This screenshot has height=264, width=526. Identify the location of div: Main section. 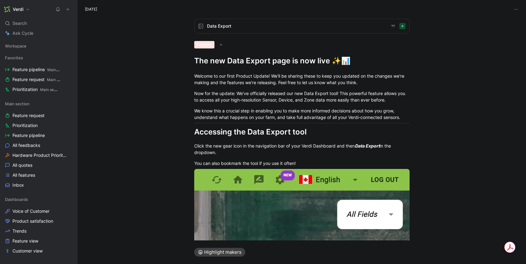
(39, 104).